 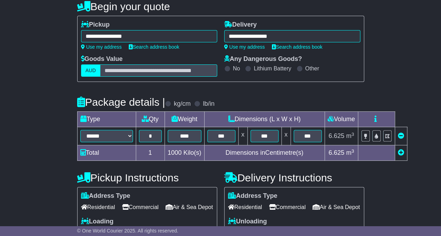 What do you see at coordinates (240, 25) in the screenshot?
I see `label: Delivery` at bounding box center [240, 25].